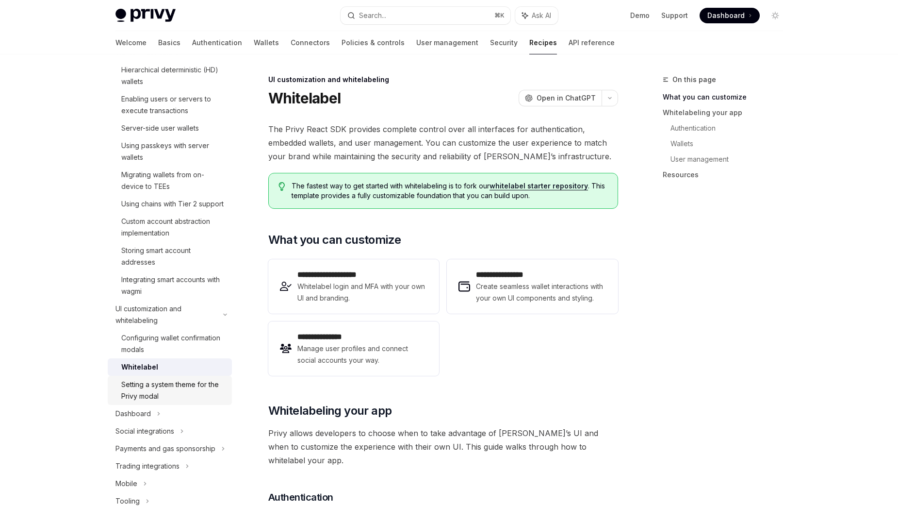 Image resolution: width=898 pixels, height=506 pixels. Describe the element at coordinates (542, 16) in the screenshot. I see `span: Ask AI` at that location.